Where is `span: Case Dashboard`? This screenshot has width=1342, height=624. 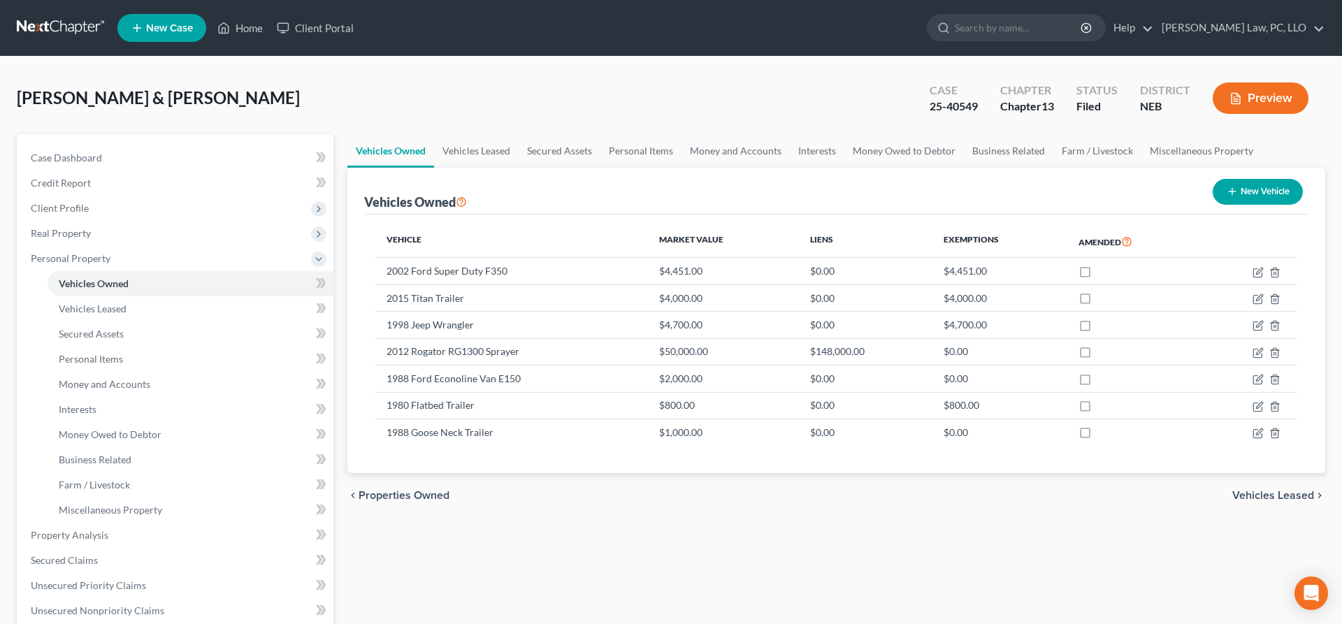 span: Case Dashboard is located at coordinates (66, 157).